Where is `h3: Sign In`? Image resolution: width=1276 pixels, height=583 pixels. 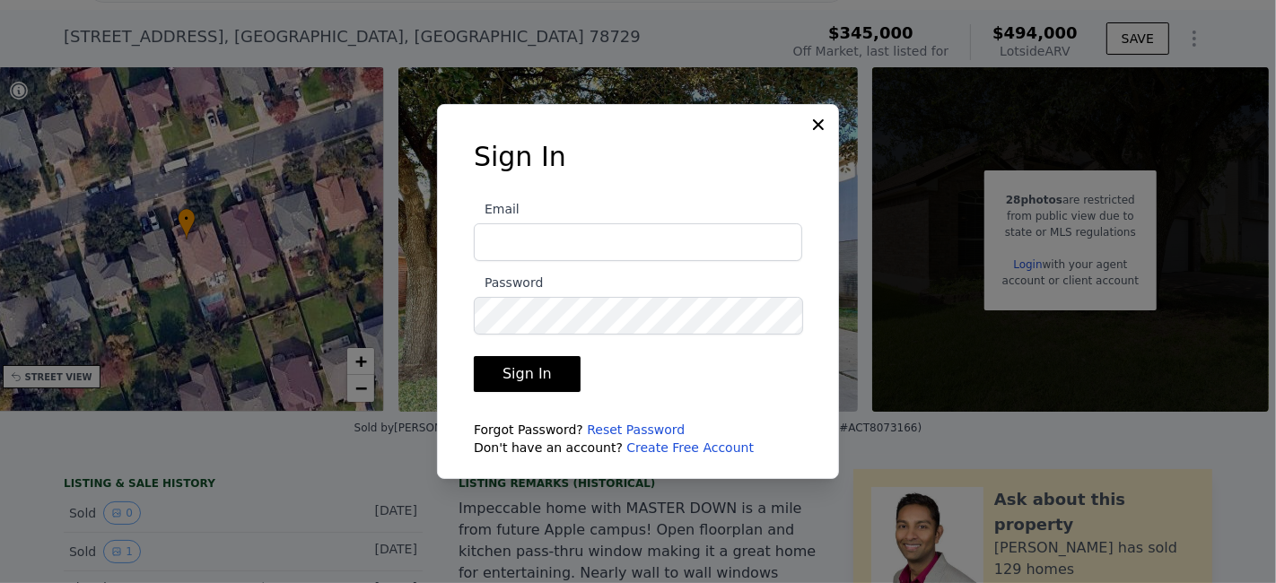
h3: Sign In is located at coordinates (638, 157).